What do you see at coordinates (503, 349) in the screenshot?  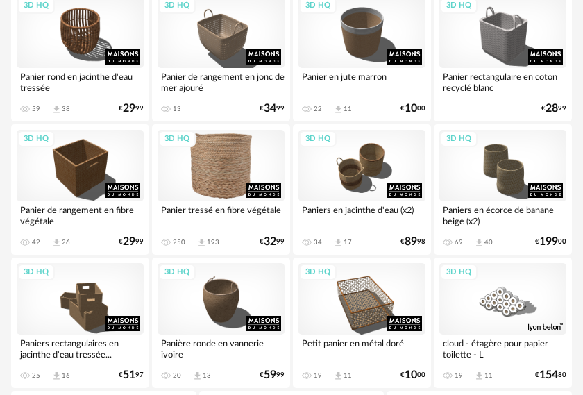 I see `div: cloud - étagère pour papier toilette - L` at bounding box center [503, 349].